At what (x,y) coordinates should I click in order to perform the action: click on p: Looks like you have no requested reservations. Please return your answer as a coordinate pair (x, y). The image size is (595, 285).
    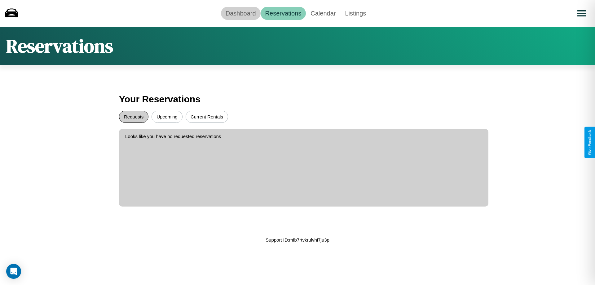
    Looking at the image, I should click on (303, 136).